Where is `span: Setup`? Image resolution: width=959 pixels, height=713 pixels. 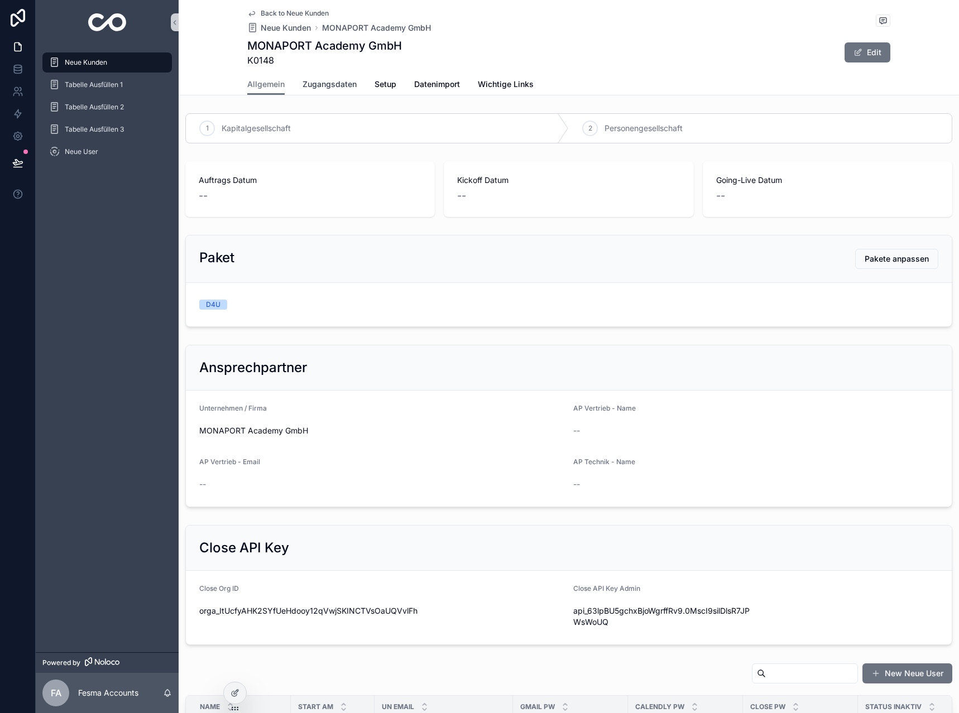
span: Setup is located at coordinates (385, 84).